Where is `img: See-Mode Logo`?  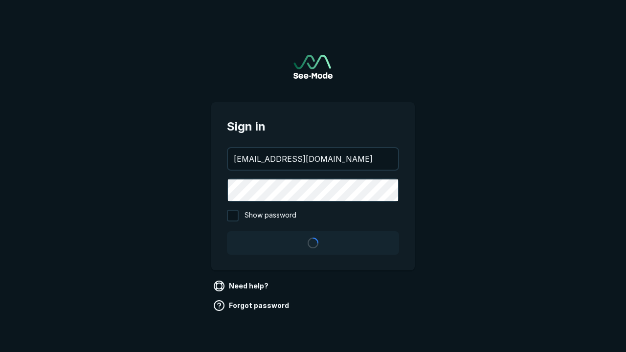
img: See-Mode Logo is located at coordinates (313, 67).